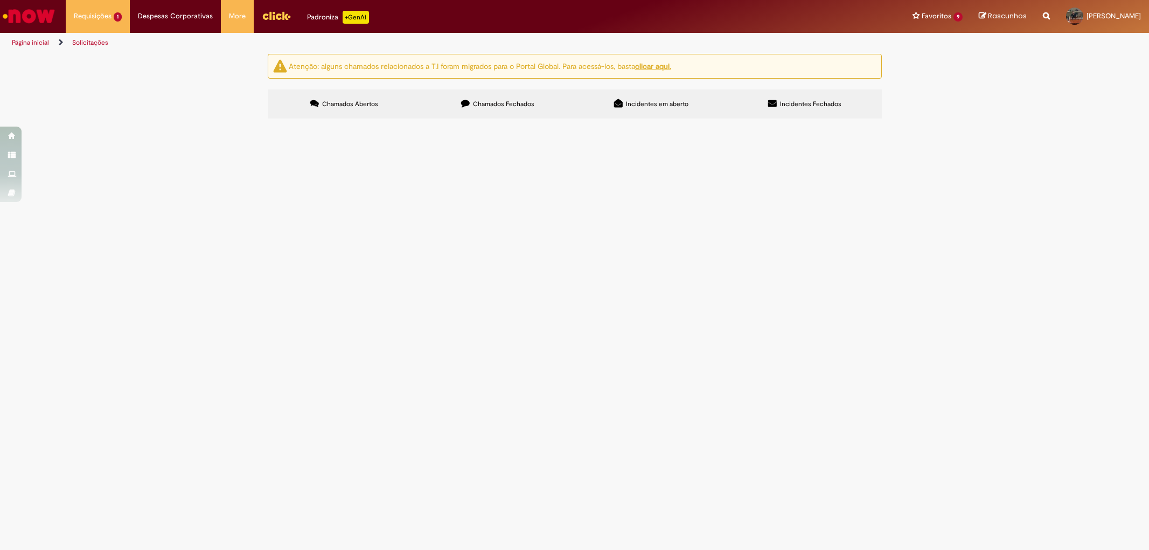 This screenshot has height=550, width=1149. I want to click on span: Incidentes Fechados, so click(811, 104).